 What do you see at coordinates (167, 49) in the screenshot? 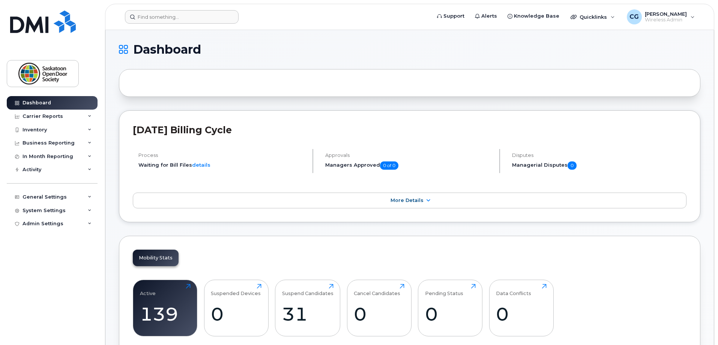
I see `span: Dashboard` at bounding box center [167, 49].